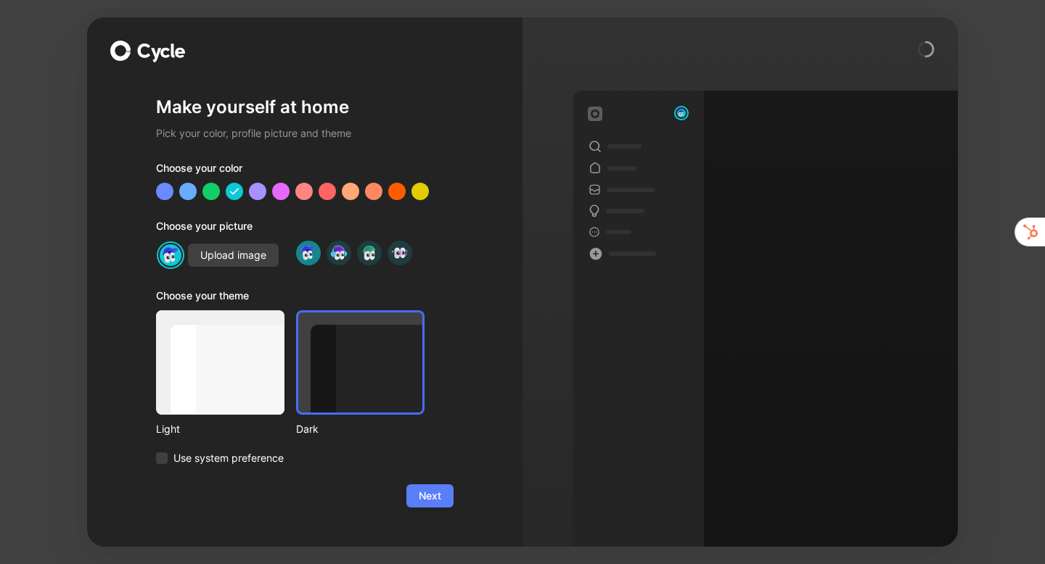  I want to click on div: Choose your color, so click(305, 171).